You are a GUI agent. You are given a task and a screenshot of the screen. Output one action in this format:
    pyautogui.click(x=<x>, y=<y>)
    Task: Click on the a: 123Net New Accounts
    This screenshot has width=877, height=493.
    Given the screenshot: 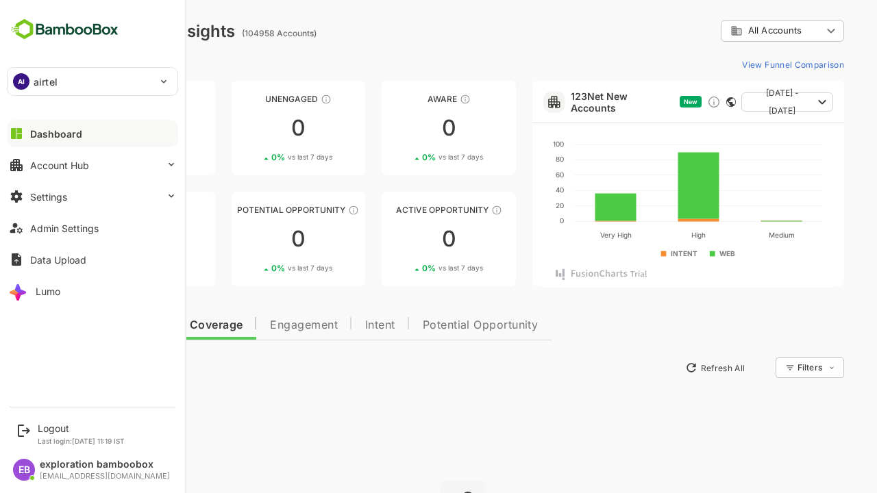 What is the action you would take?
    pyautogui.click(x=574, y=102)
    